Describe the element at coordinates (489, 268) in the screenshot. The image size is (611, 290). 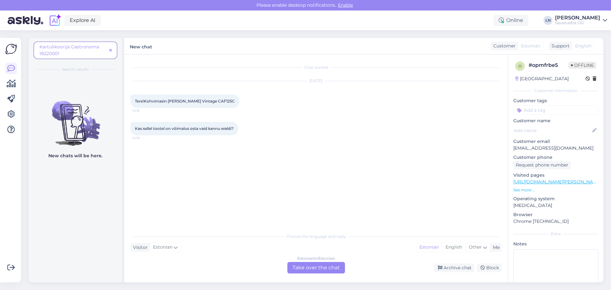
I see `div: Block` at that location.